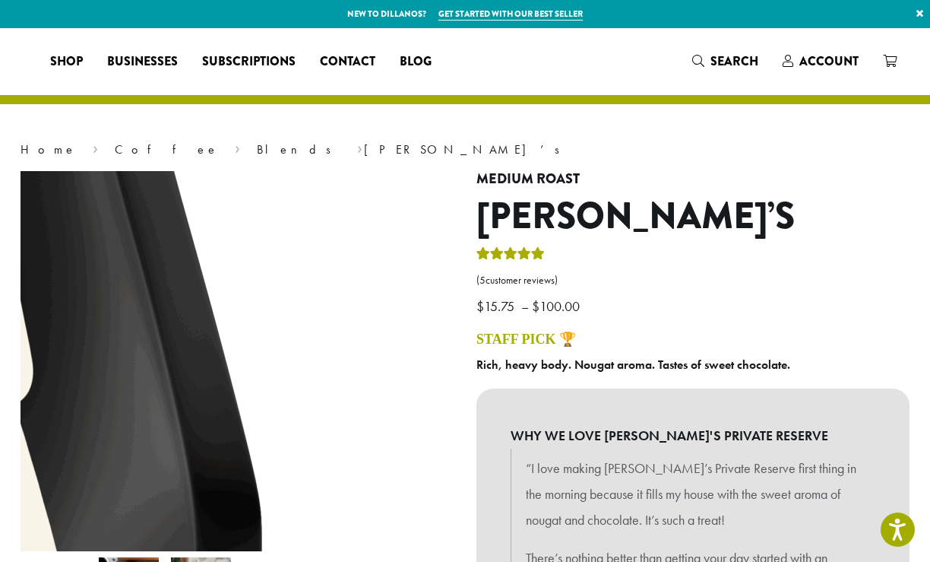  What do you see at coordinates (66, 62) in the screenshot?
I see `a: Shop` at bounding box center [66, 62].